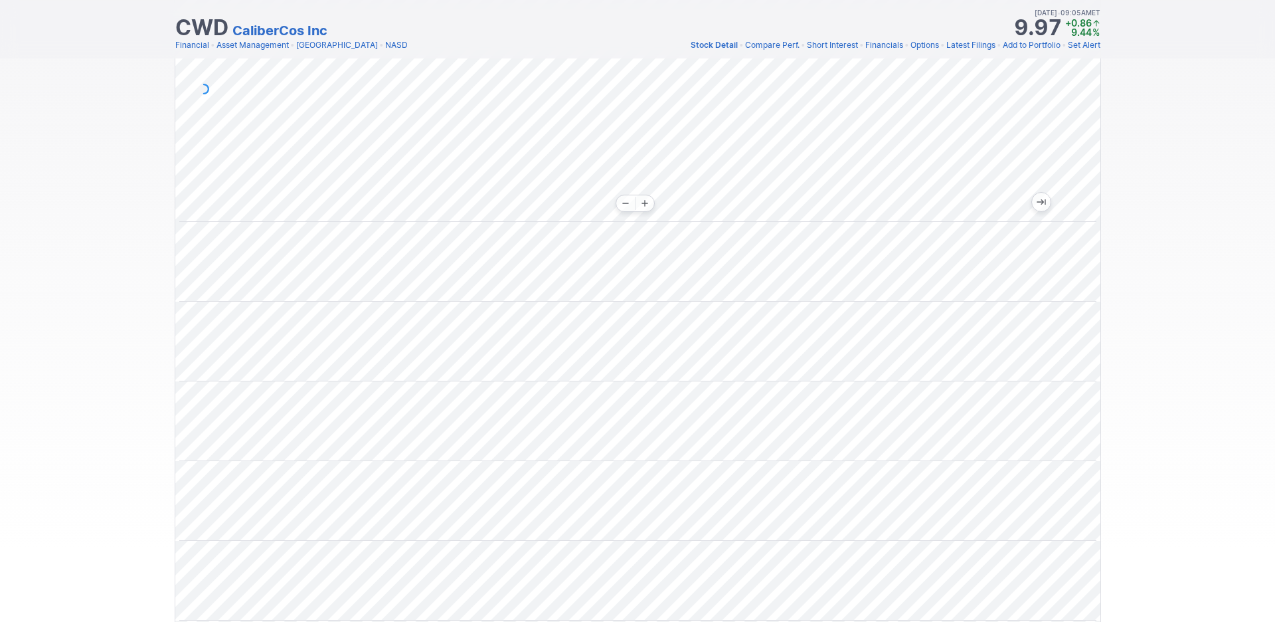 The width and height of the screenshot is (1275, 622). Describe the element at coordinates (924, 45) in the screenshot. I see `a: Options` at that location.